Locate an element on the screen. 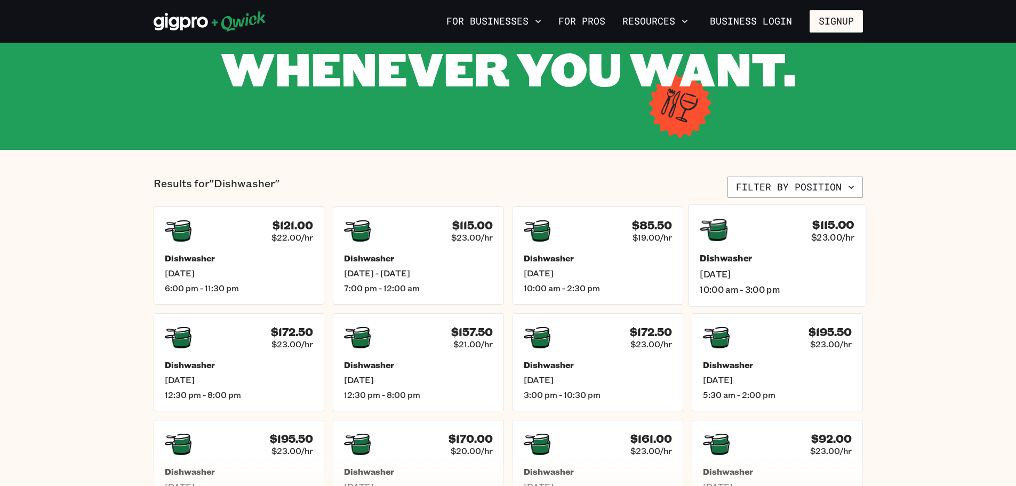 The image size is (1016, 486). a: Business Login is located at coordinates (751, 21).